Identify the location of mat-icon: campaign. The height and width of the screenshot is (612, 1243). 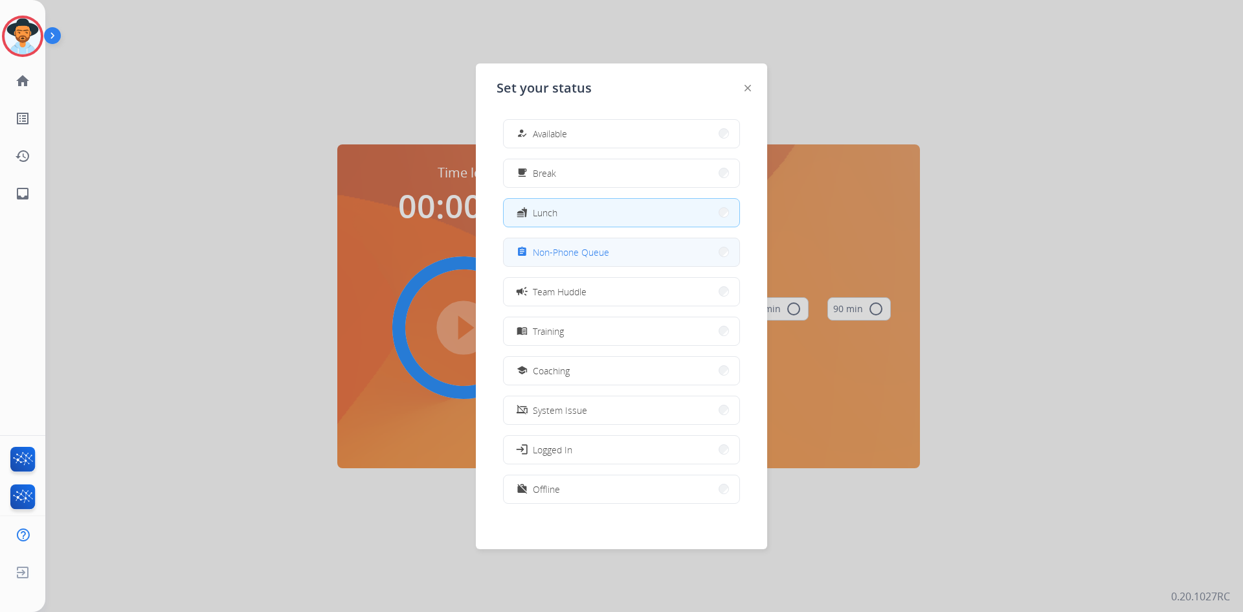
(522, 291).